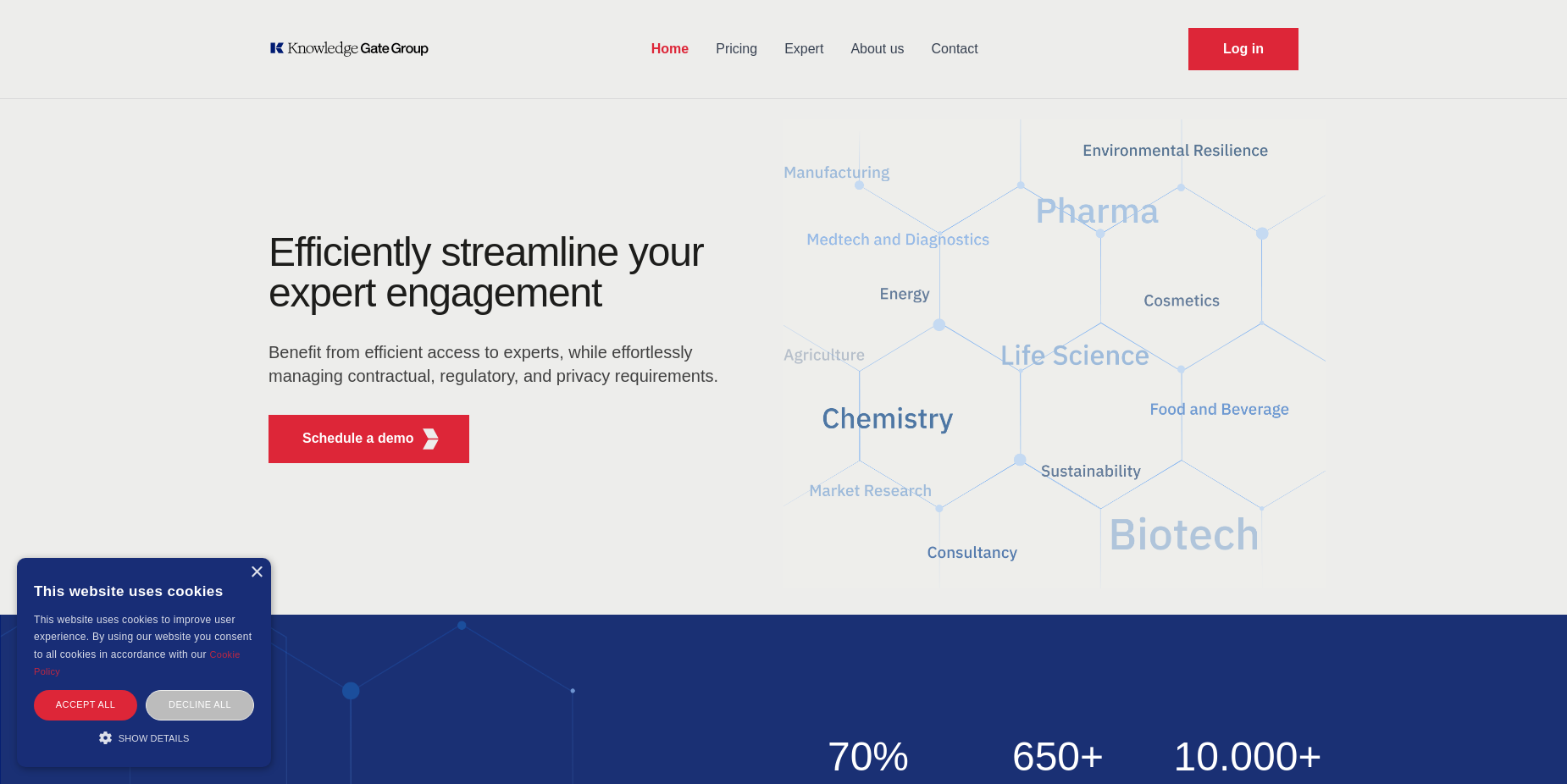  What do you see at coordinates (1247, 757) in the screenshot?
I see `h2: 10.000+` at bounding box center [1247, 757].